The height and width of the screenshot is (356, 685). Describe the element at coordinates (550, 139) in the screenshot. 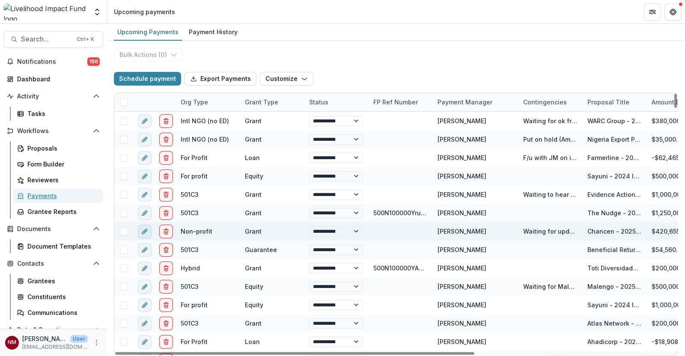

I see `div: Put on hold (Amolo)` at that location.